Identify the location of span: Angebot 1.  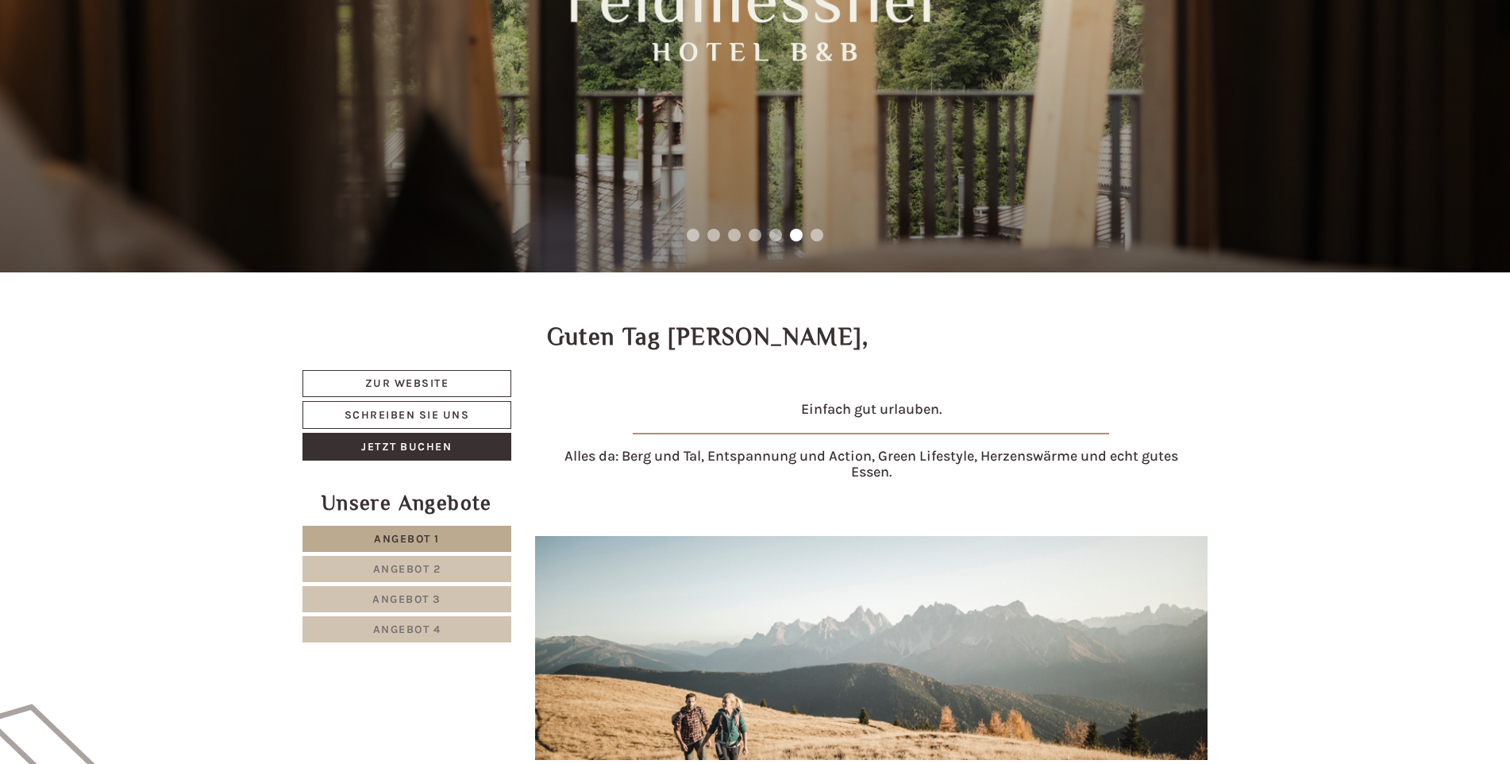
(407, 538).